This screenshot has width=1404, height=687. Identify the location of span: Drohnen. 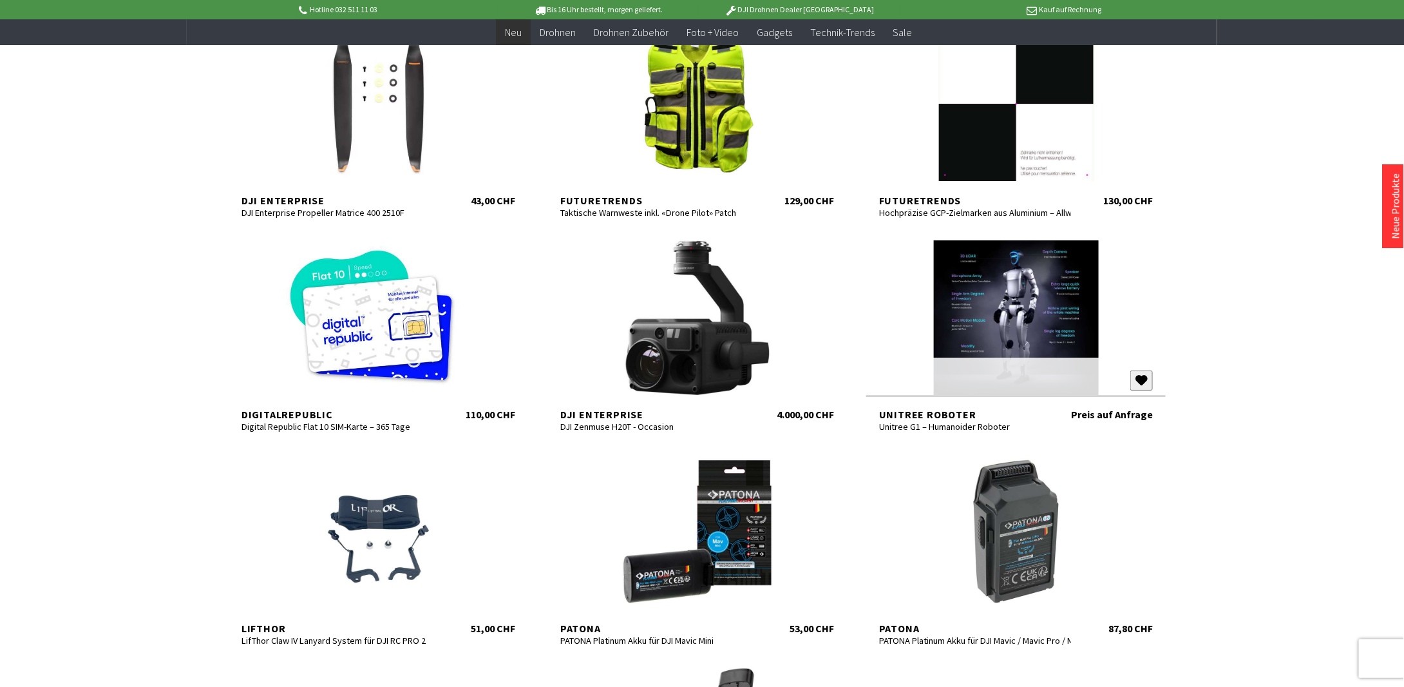
(558, 32).